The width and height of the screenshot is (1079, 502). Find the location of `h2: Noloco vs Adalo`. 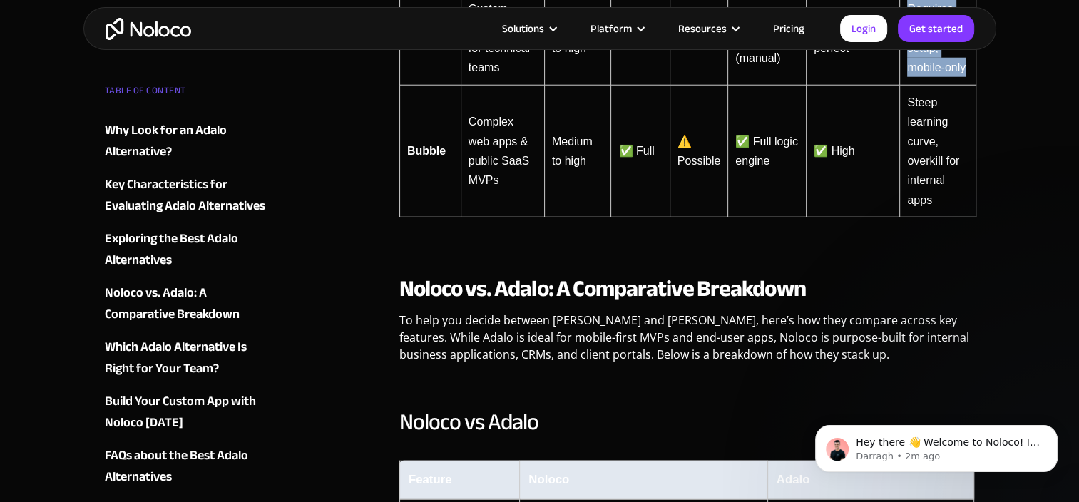

h2: Noloco vs Adalo is located at coordinates (687, 422).